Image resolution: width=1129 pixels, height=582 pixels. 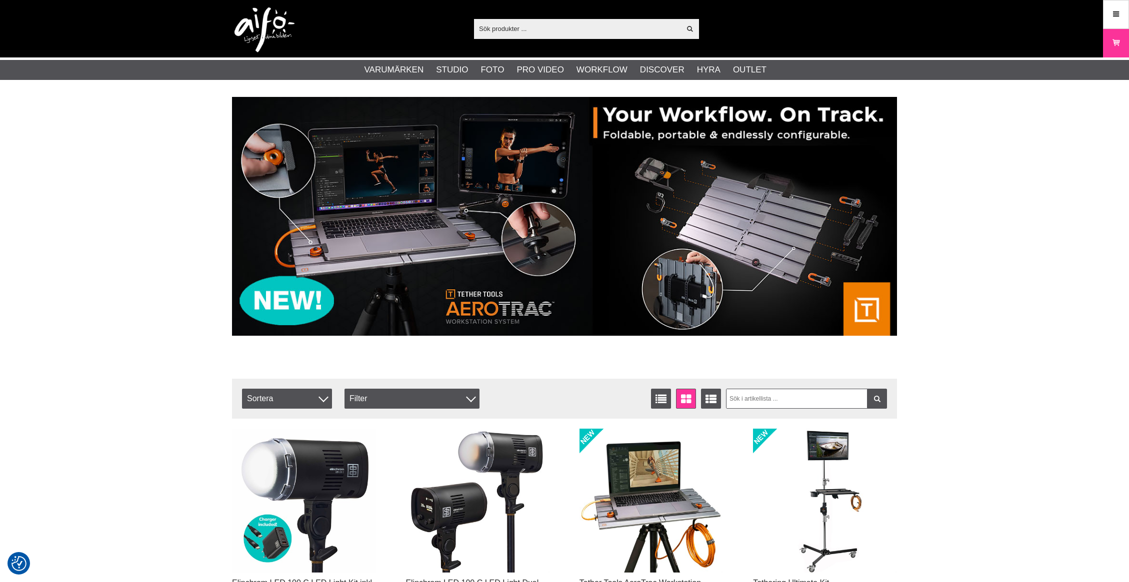 What do you see at coordinates (412, 399) in the screenshot?
I see `div: Filter` at bounding box center [412, 399].